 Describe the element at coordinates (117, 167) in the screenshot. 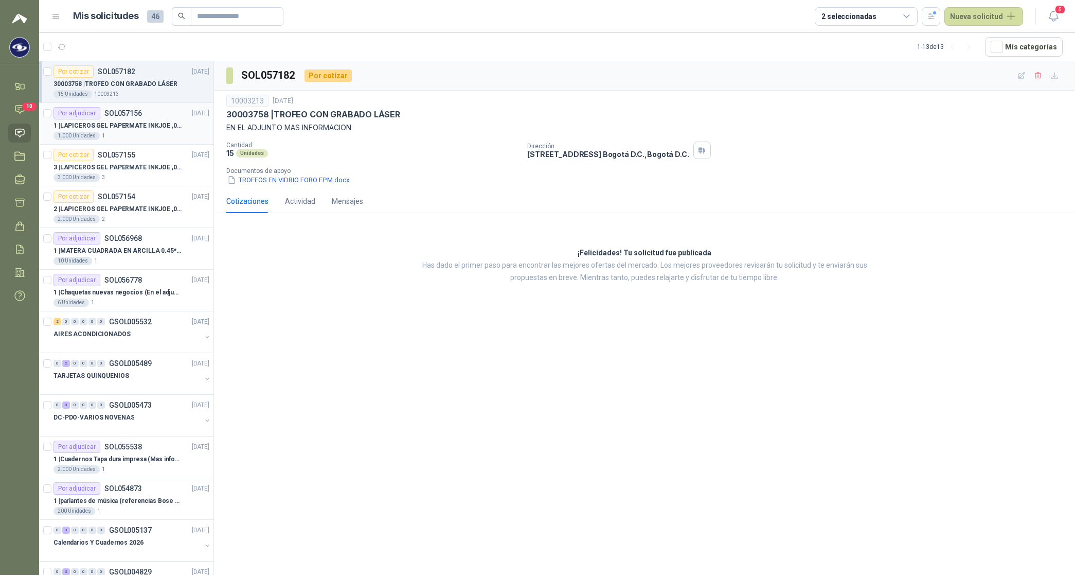

I see `p: 3 | LAPICEROS GEL PAPERMATE INKJOE ,07 1 LOGO 1 TINTA` at that location.